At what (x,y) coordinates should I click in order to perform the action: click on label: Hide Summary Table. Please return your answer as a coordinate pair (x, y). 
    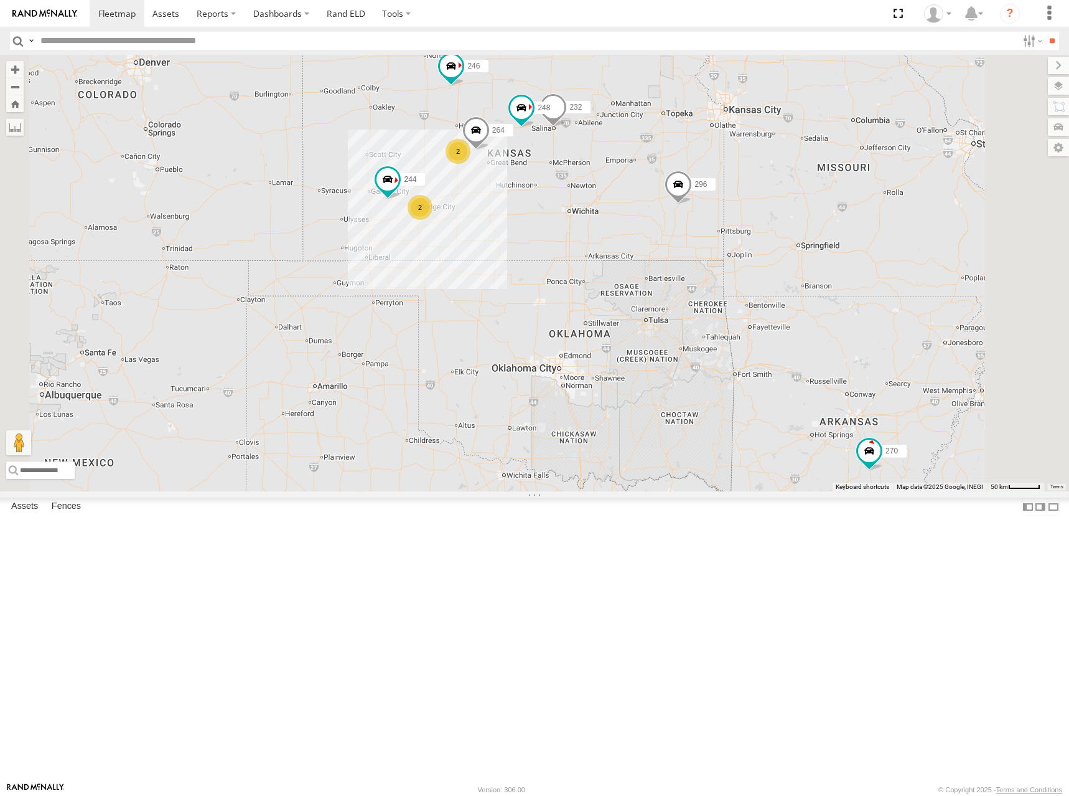
    Looking at the image, I should click on (1054, 506).